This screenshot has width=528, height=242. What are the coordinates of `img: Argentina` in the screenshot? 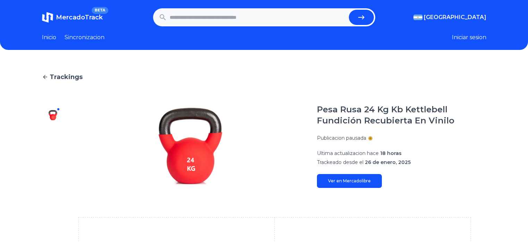 It's located at (418, 17).